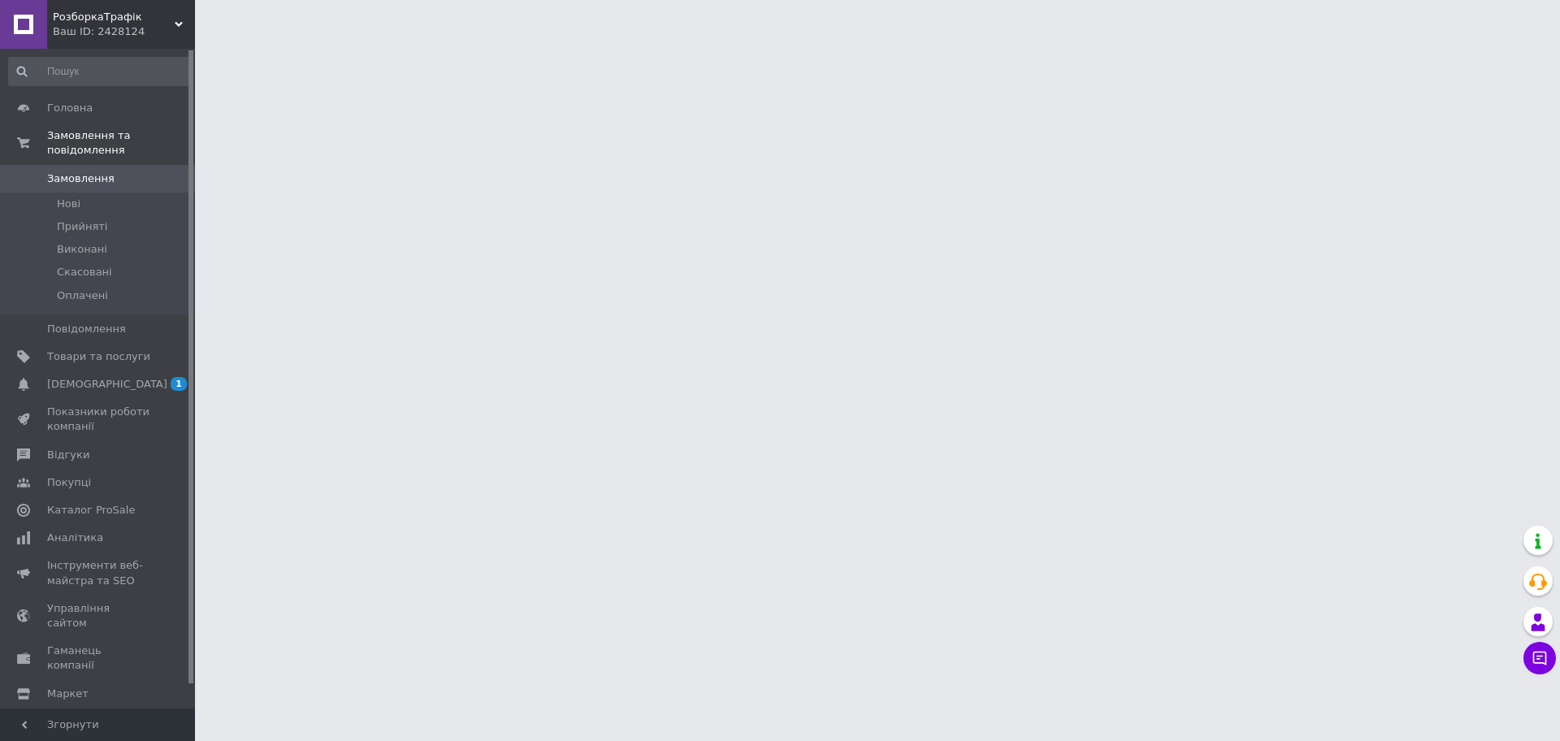  What do you see at coordinates (121, 143) in the screenshot?
I see `span: Замовлення та повідомлення` at bounding box center [121, 143].